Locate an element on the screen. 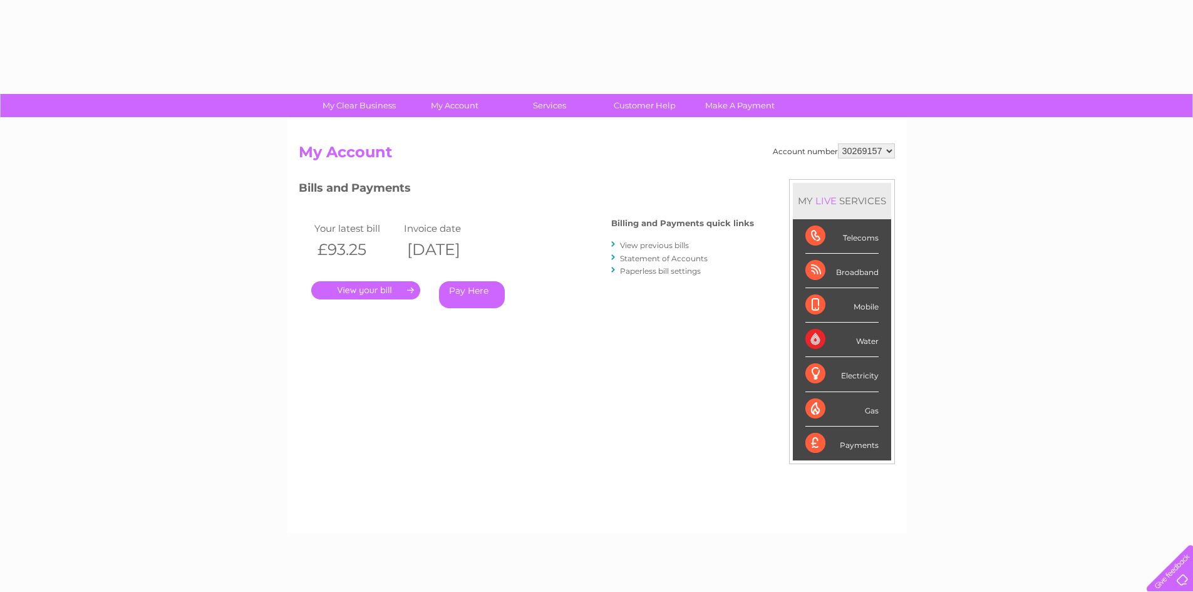 The image size is (1193, 592). a: My Clear Business is located at coordinates (359, 105).